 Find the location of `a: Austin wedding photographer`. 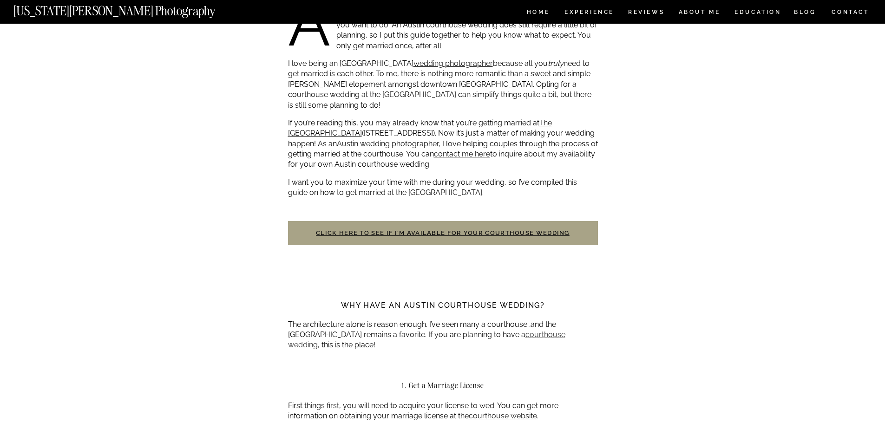

a: Austin wedding photographer is located at coordinates (387, 144).